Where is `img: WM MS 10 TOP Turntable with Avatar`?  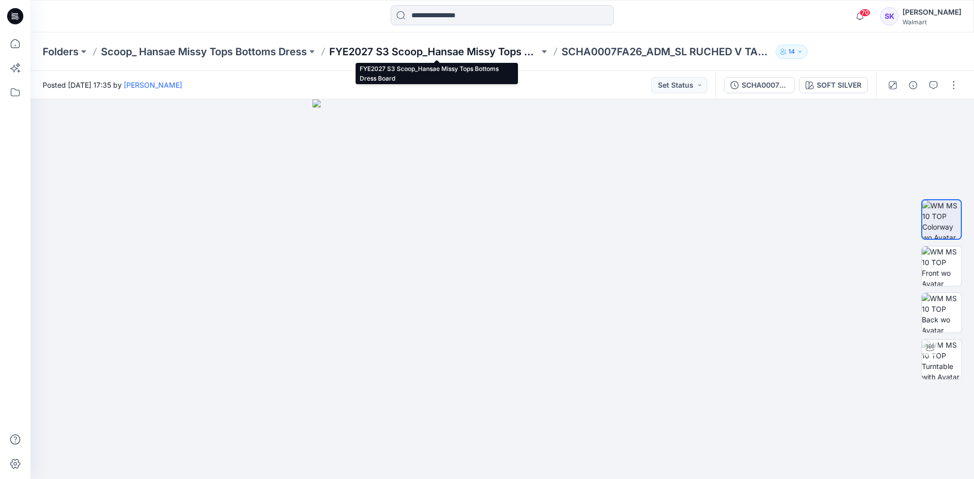
img: WM MS 10 TOP Turntable with Avatar is located at coordinates (941, 360).